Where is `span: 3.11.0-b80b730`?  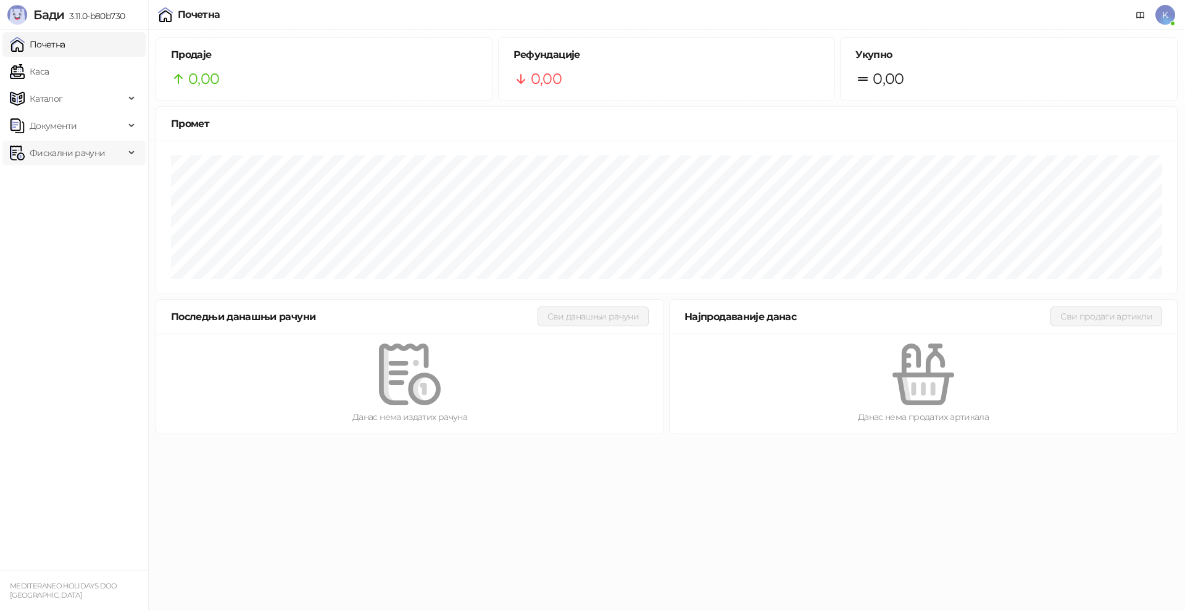
span: 3.11.0-b80b730 is located at coordinates (94, 16).